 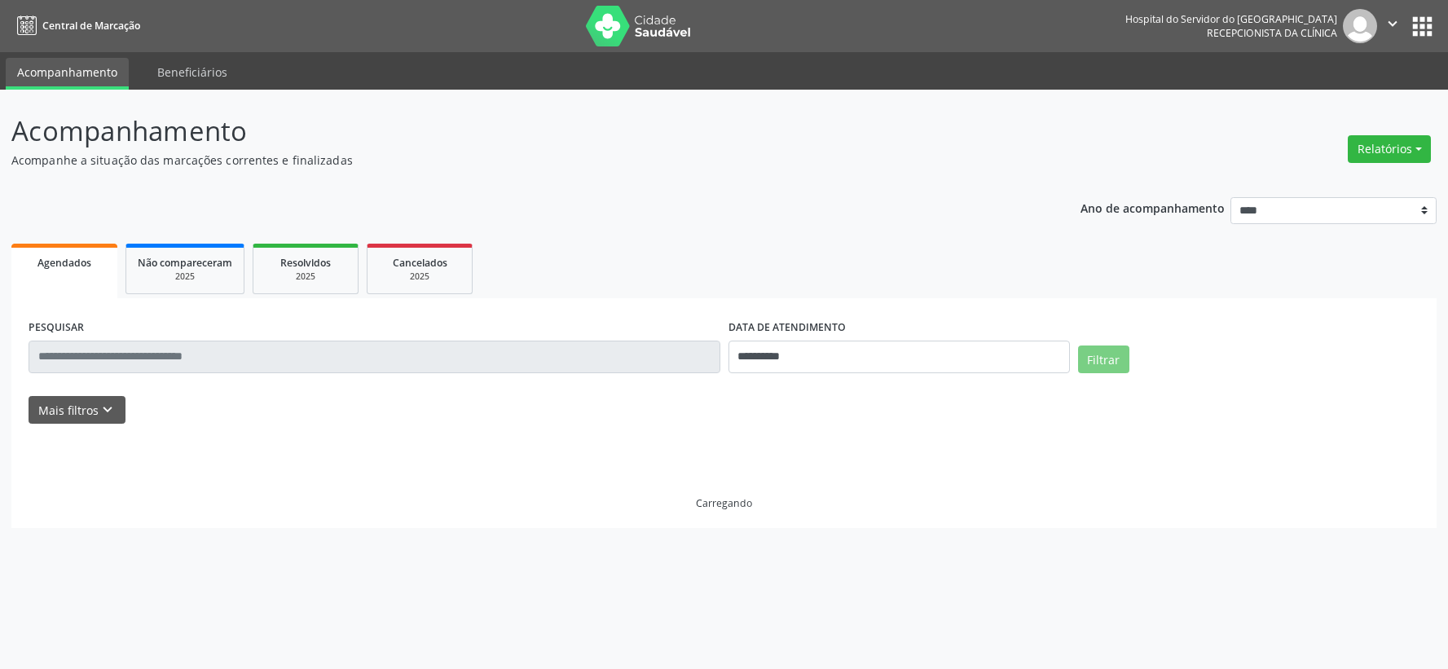 What do you see at coordinates (1422, 26) in the screenshot?
I see `button: apps` at bounding box center [1422, 26].